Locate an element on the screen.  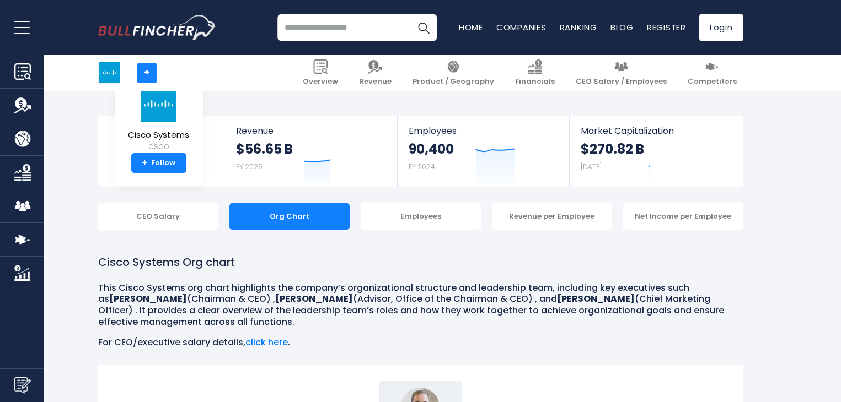
span: CEO Salary / Employees is located at coordinates (621, 82).